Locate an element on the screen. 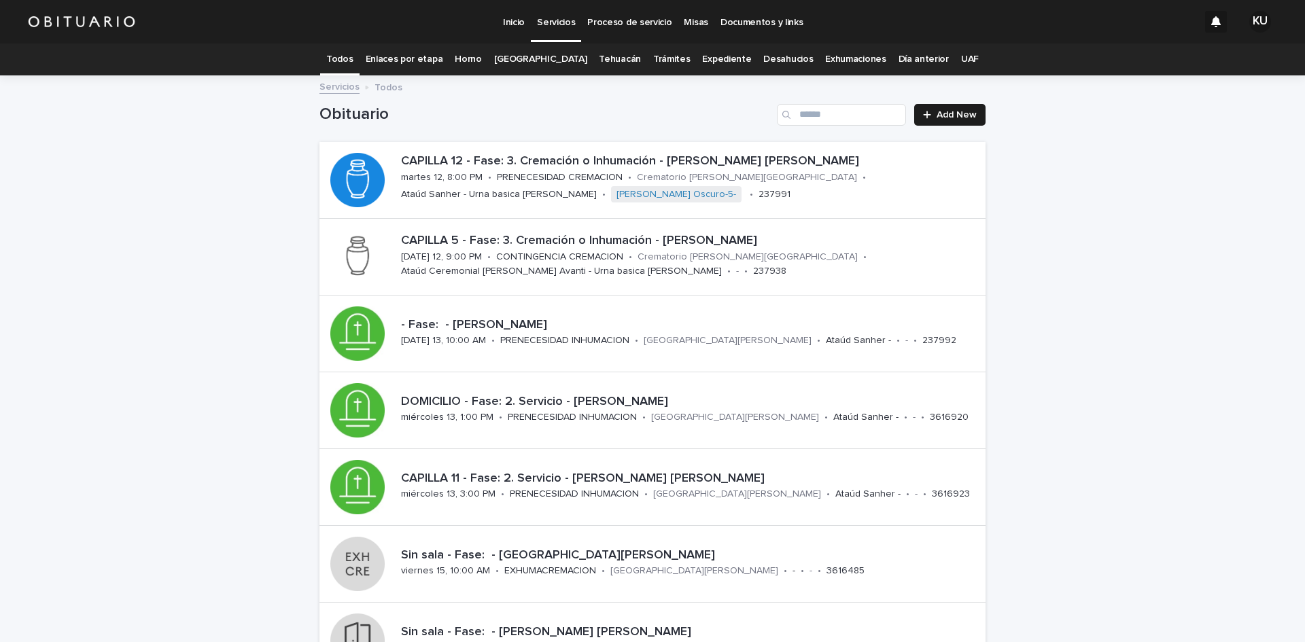 This screenshot has height=642, width=1305. a: Trámites is located at coordinates (671, 59).